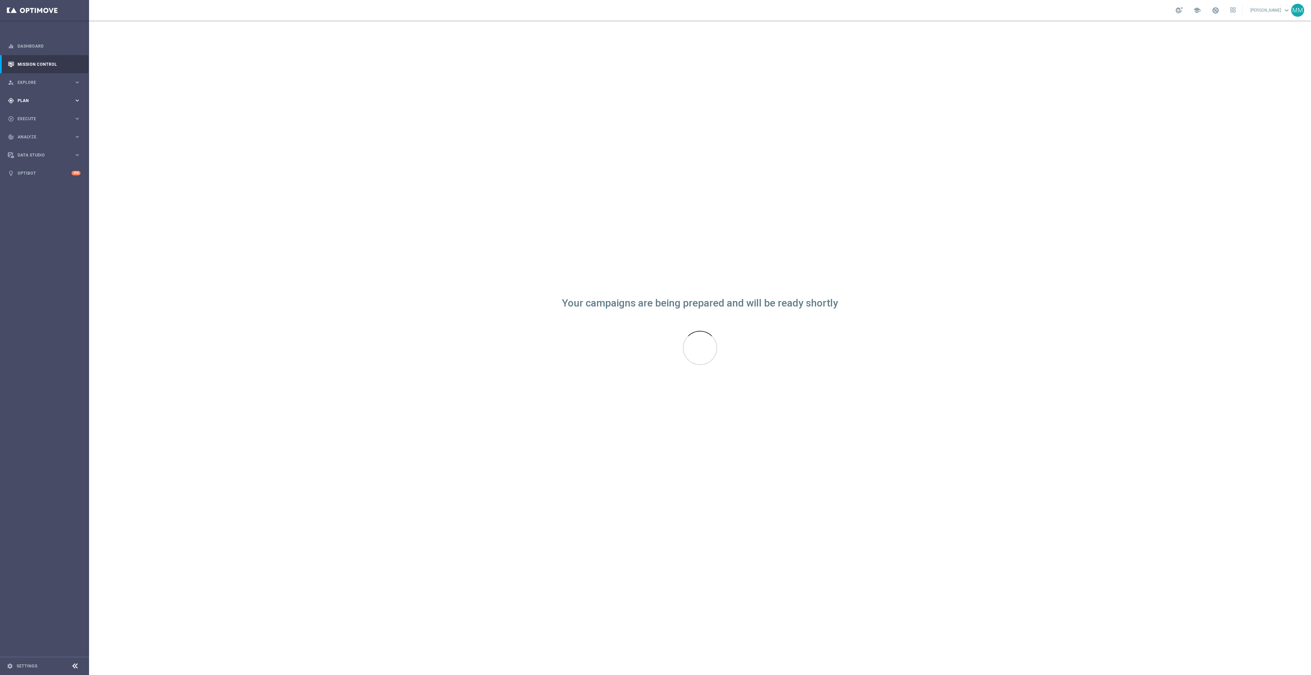 Image resolution: width=1311 pixels, height=675 pixels. I want to click on div: track_changes Analyze keyboard_arrow_right, so click(44, 137).